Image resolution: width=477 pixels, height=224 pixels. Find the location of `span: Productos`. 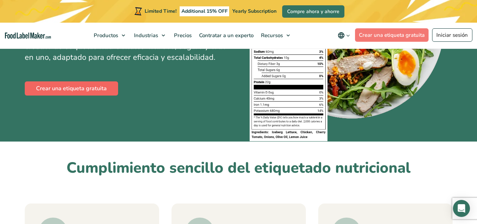

span: Productos is located at coordinates (105, 35).